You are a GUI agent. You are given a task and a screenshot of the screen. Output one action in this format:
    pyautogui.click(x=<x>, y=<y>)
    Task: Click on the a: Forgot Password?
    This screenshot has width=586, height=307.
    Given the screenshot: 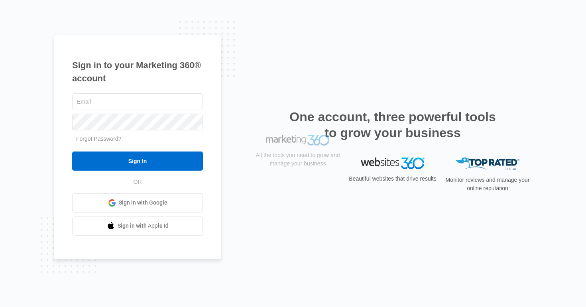 What is the action you would take?
    pyautogui.click(x=99, y=139)
    